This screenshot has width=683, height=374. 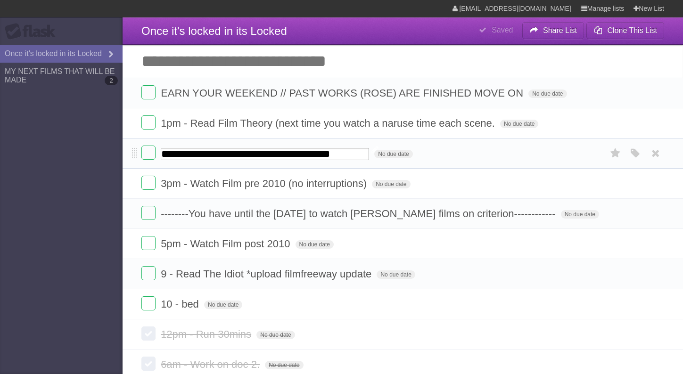 What do you see at coordinates (267, 274) in the screenshot?
I see `span: 9 - Read The Idiot *upload filmfreeway update` at bounding box center [267, 274].